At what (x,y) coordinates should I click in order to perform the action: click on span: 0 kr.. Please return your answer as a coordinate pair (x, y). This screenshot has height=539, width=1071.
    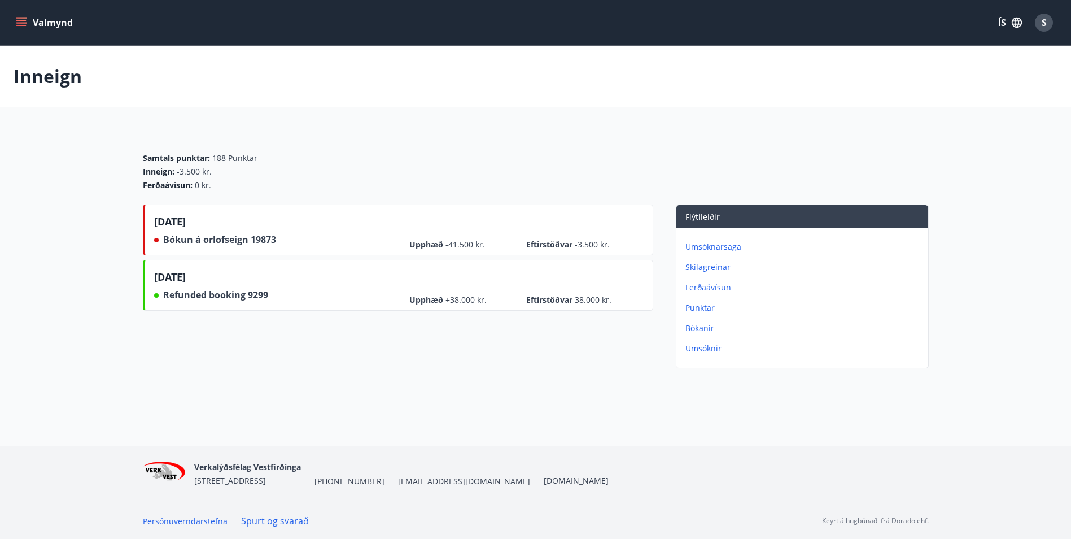
    Looking at the image, I should click on (203, 185).